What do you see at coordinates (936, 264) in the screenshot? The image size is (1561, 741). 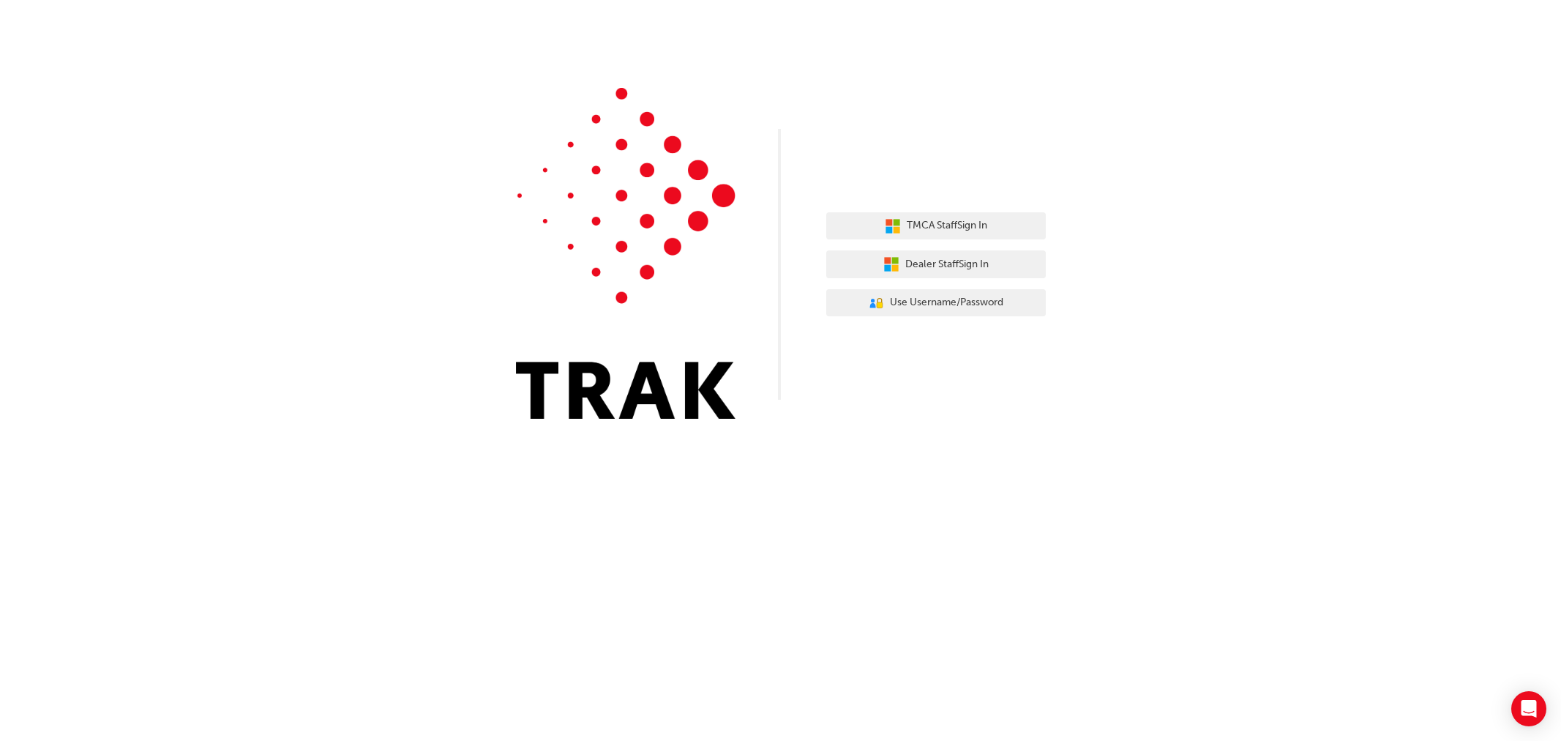 I see `button: Dealer StaffSign In` at bounding box center [936, 264].